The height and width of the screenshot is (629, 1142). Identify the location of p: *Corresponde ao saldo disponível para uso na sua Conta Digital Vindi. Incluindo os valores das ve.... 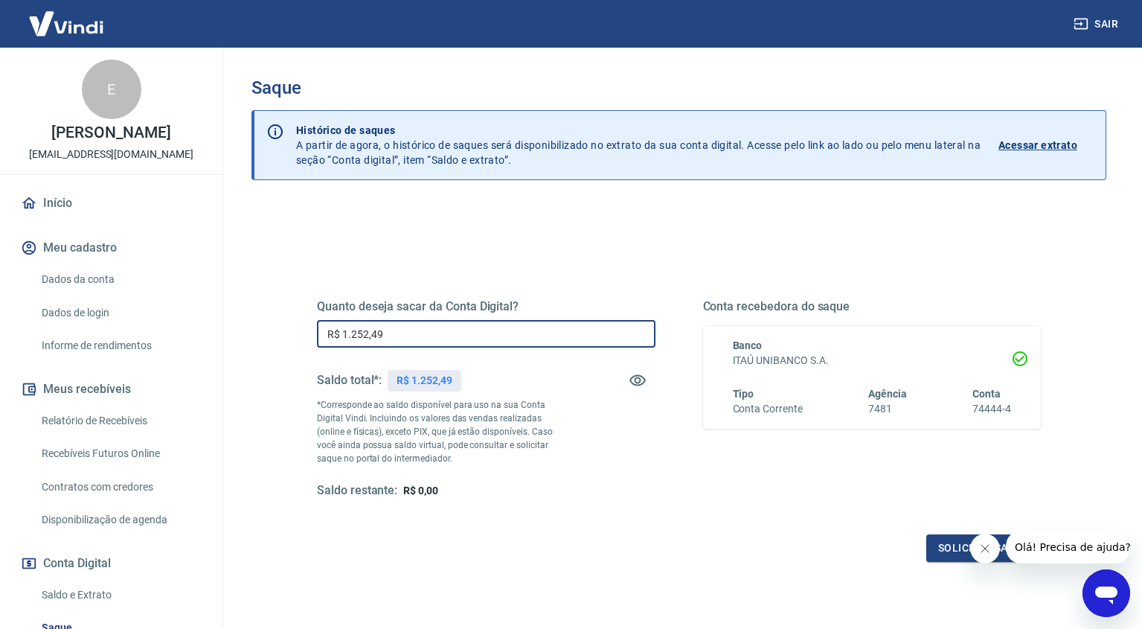
(443, 431).